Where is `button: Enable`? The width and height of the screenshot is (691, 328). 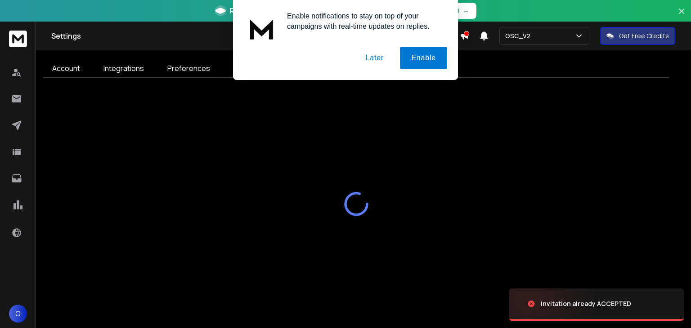
button: Enable is located at coordinates (423, 58).